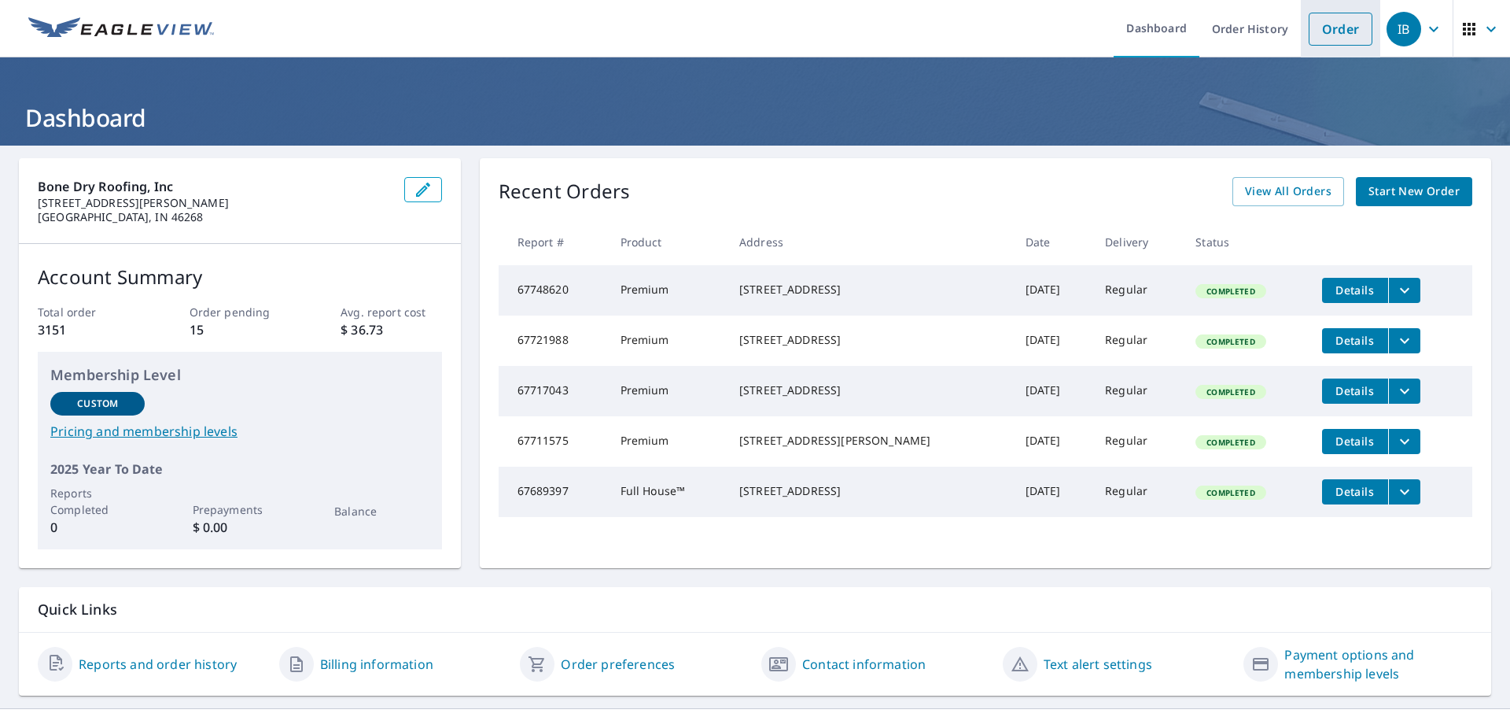 The height and width of the screenshot is (717, 1510). What do you see at coordinates (240, 311) in the screenshot?
I see `p: Order pending` at bounding box center [240, 311].